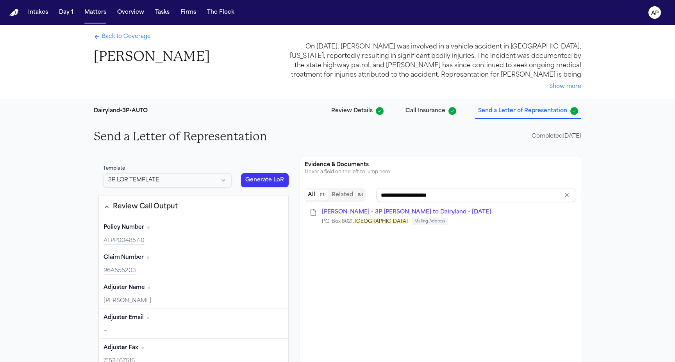  Describe the element at coordinates (121, 348) in the screenshot. I see `span: Adjuster Fax` at that location.